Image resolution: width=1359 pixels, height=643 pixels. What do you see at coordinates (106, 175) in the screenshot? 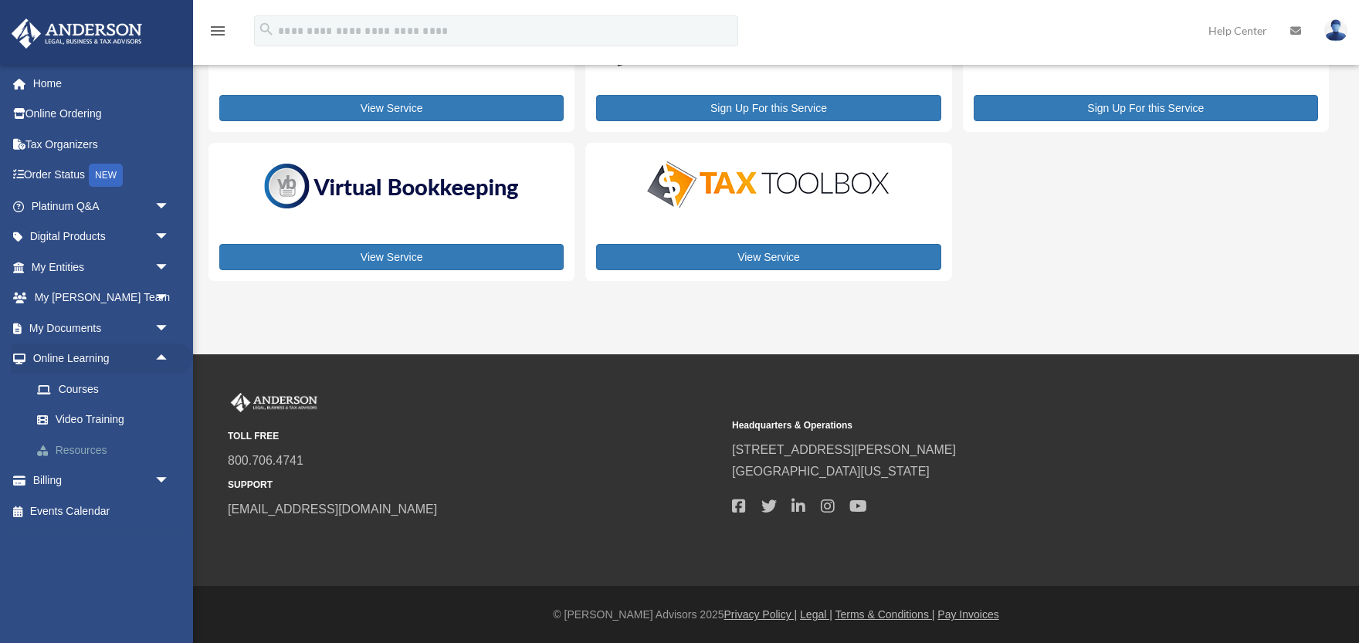
I see `div: NEW` at bounding box center [106, 175].